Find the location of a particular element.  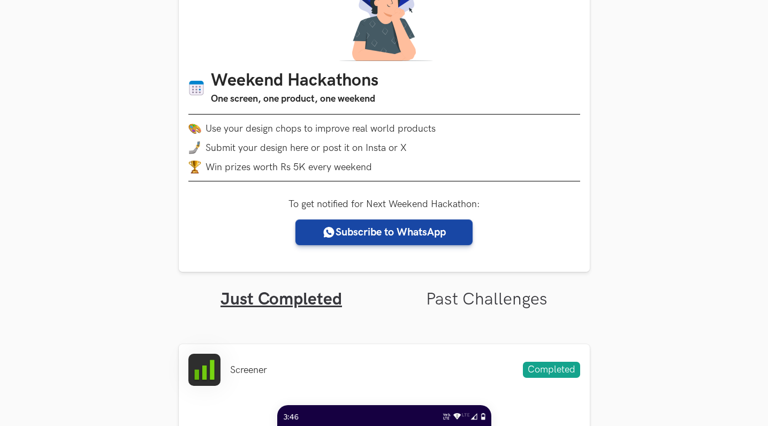

label: To get notified for Next Weekend Hackathon: is located at coordinates (384, 204).